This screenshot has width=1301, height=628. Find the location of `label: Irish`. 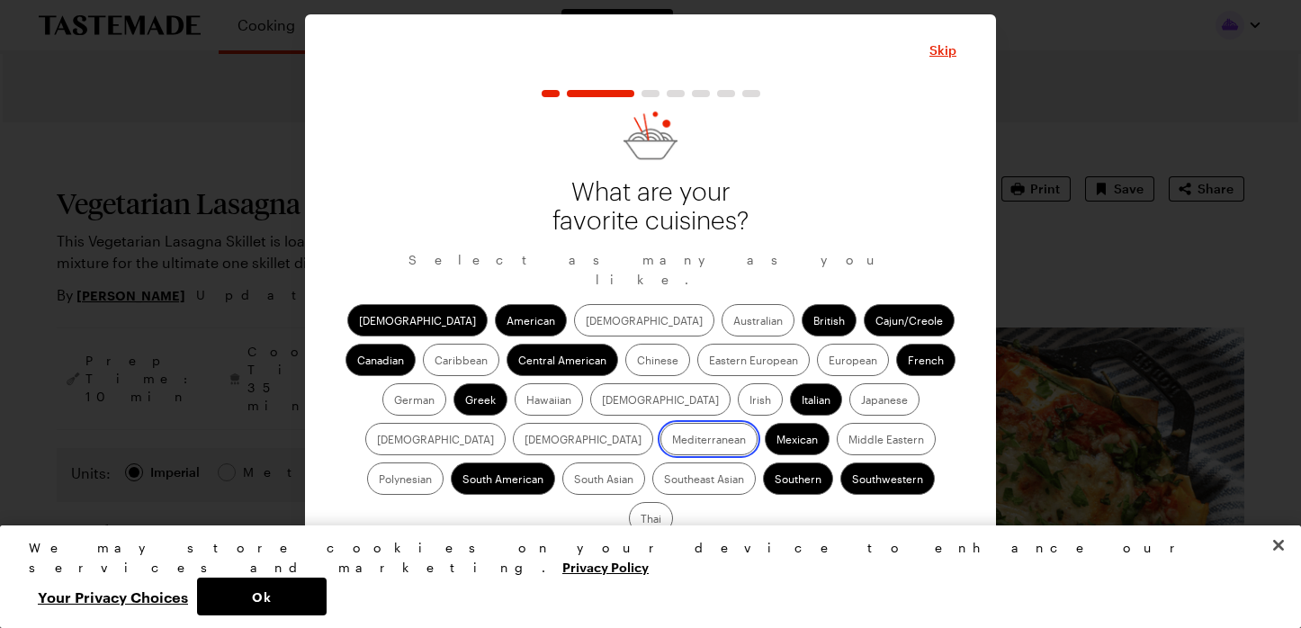

label: Irish is located at coordinates (760, 399).